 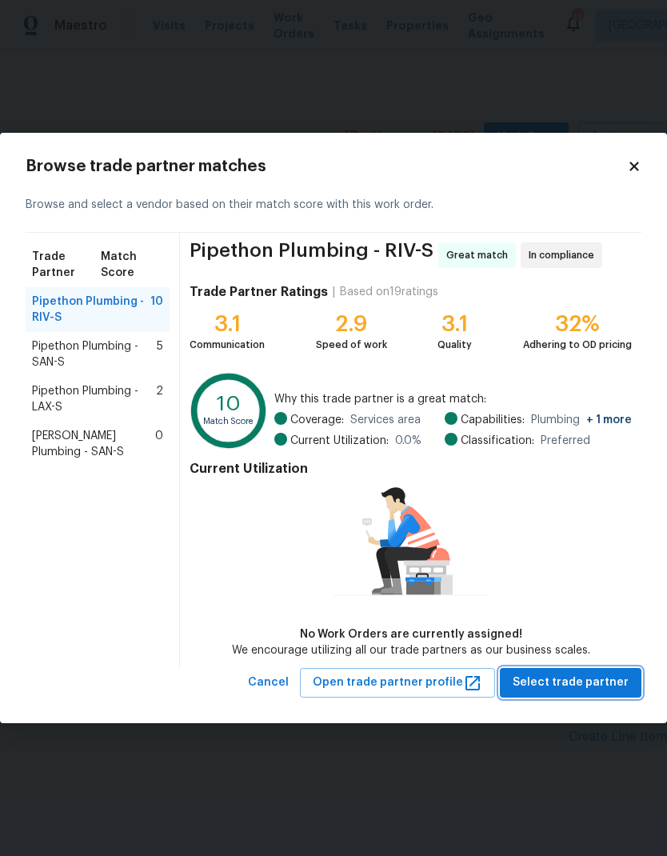 I want to click on div: No Work Orders are currently assigned!, so click(x=411, y=635).